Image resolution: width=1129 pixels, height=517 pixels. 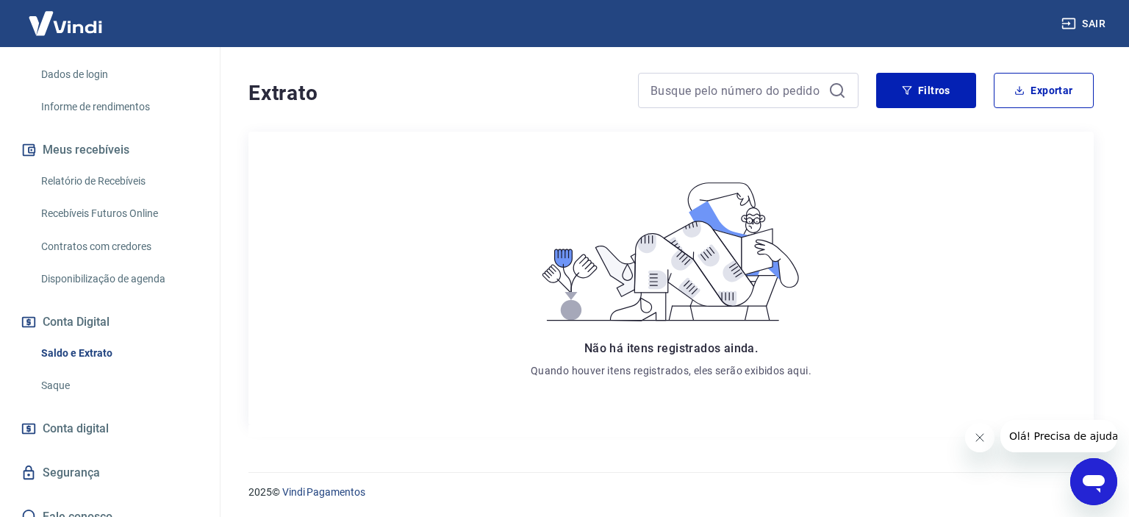 What do you see at coordinates (324, 492) in the screenshot?
I see `a: Vindi Pagamentos` at bounding box center [324, 492].